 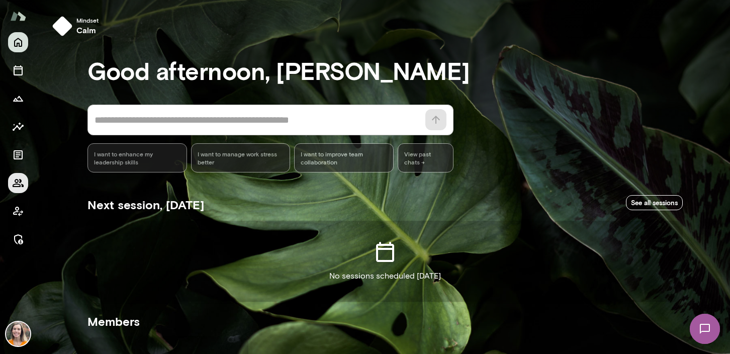 What do you see at coordinates (344, 158) in the screenshot?
I see `span: I want to improve team collaboration` at bounding box center [344, 158].